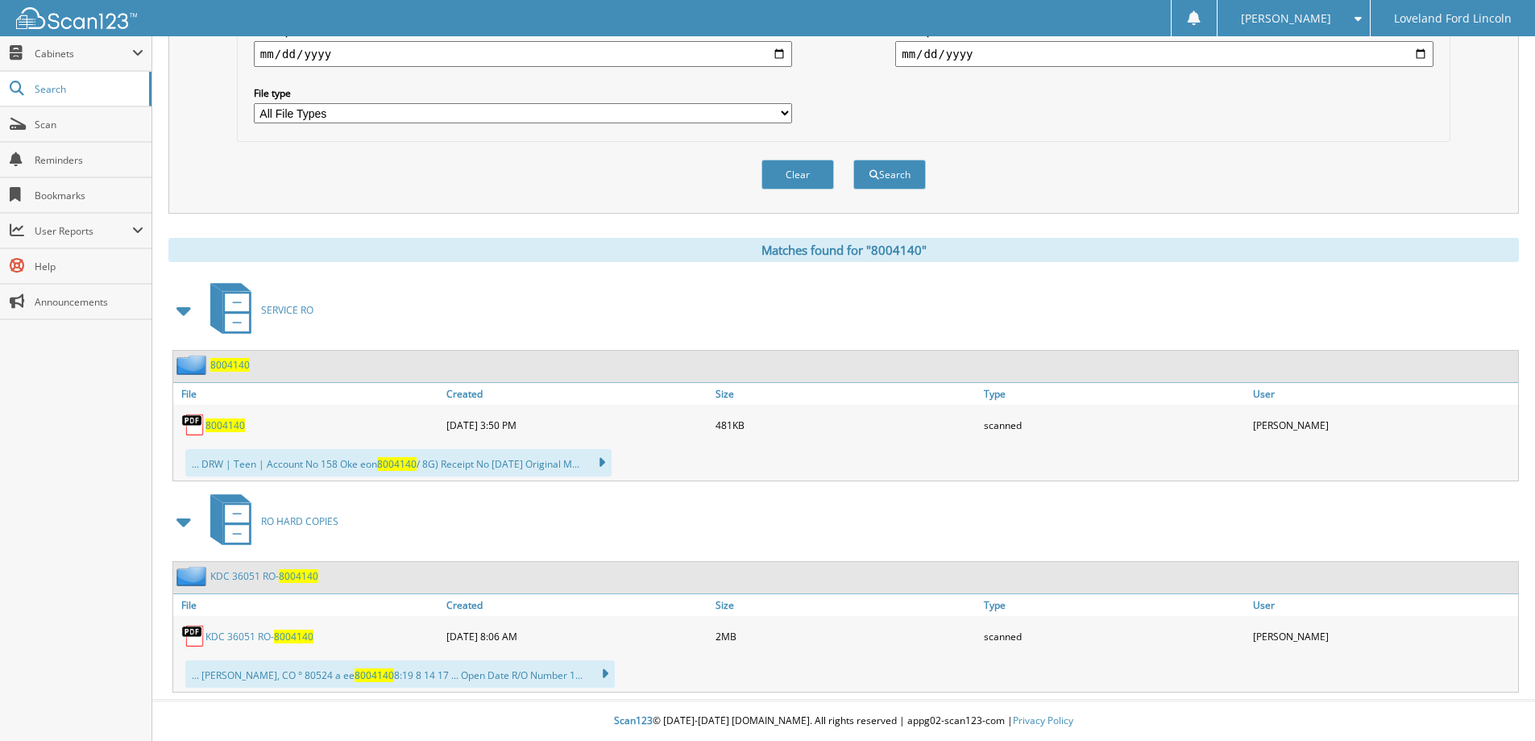  Describe the element at coordinates (83, 231) in the screenshot. I see `span: User Reports` at that location.